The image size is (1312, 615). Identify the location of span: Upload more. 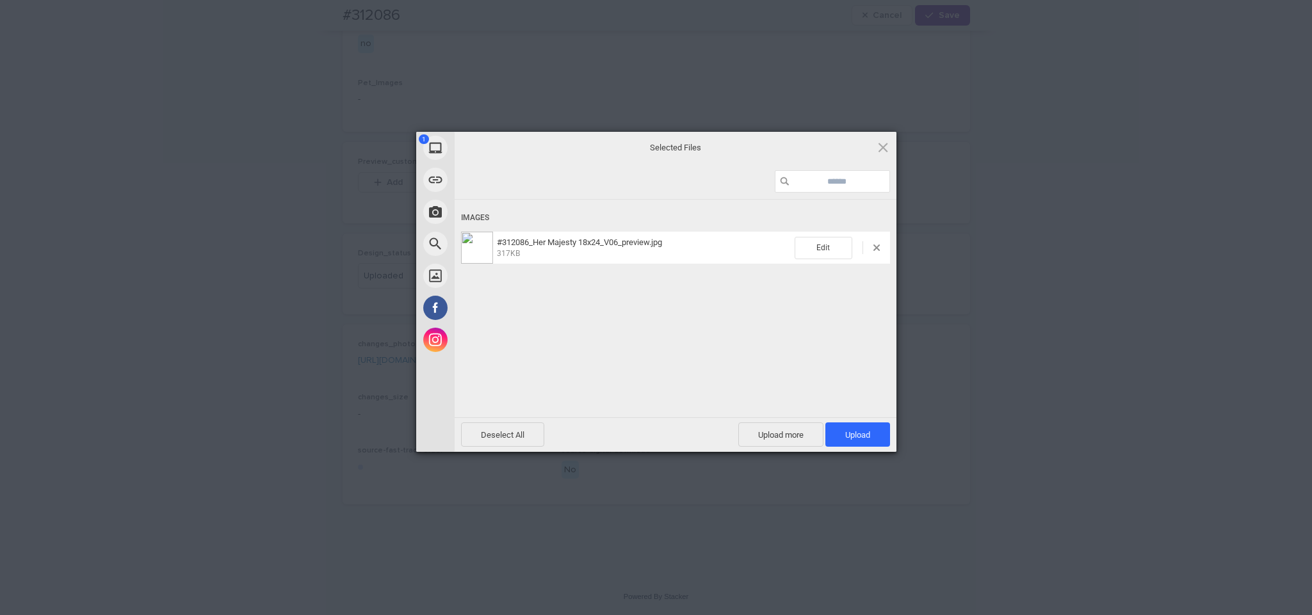
(780, 435).